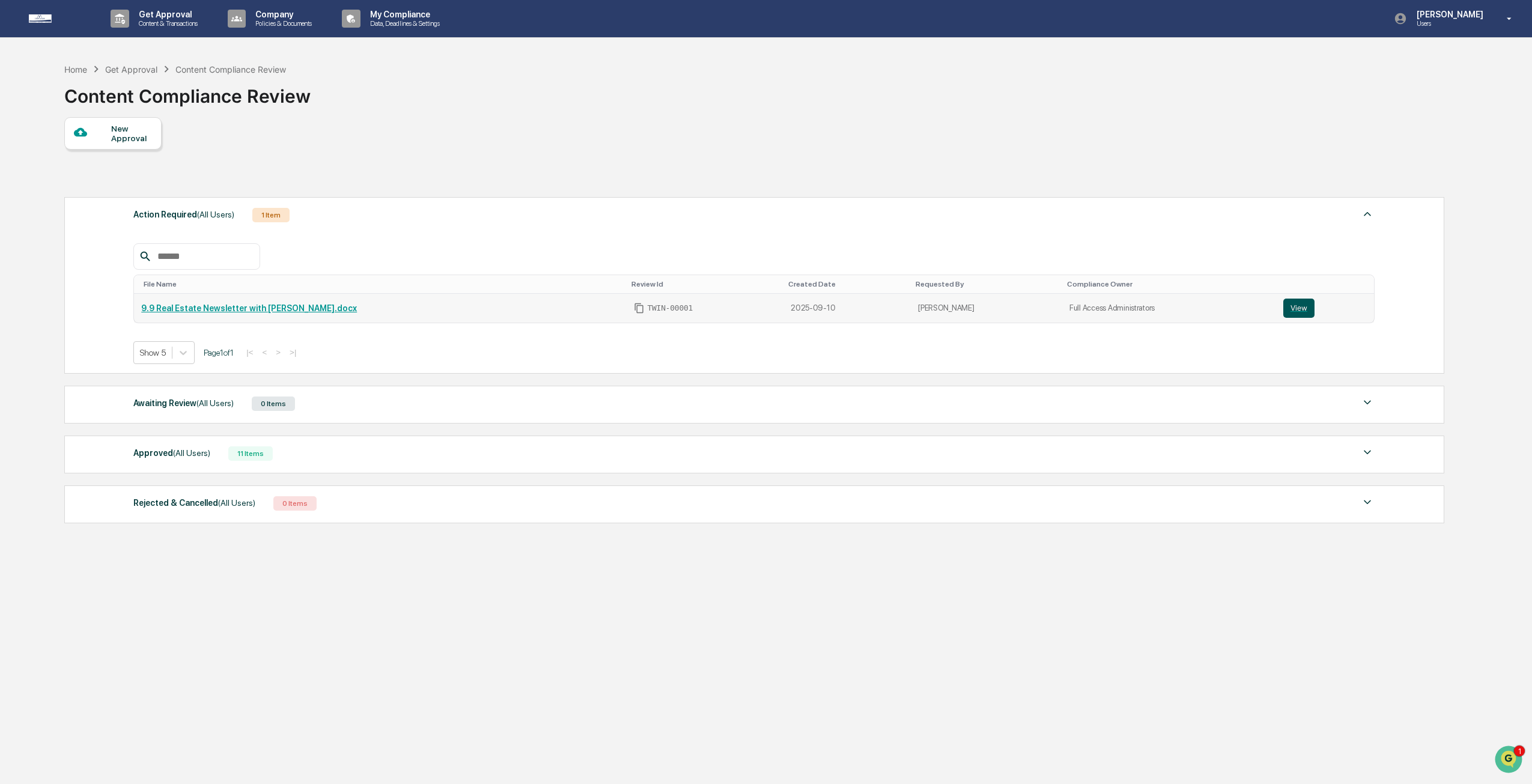 This screenshot has height=784, width=1532. I want to click on img: f2157a4c-a0d3-4daa-907e-bb6f0de503a5-1751232295721, so click(15, 15).